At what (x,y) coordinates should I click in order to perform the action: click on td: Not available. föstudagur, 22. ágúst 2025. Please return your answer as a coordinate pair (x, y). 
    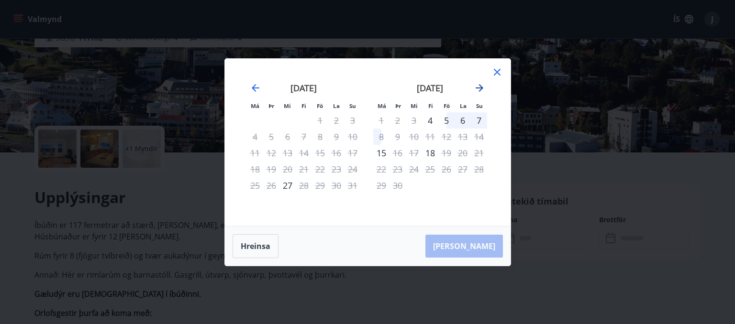
    Looking at the image, I should click on (320, 169).